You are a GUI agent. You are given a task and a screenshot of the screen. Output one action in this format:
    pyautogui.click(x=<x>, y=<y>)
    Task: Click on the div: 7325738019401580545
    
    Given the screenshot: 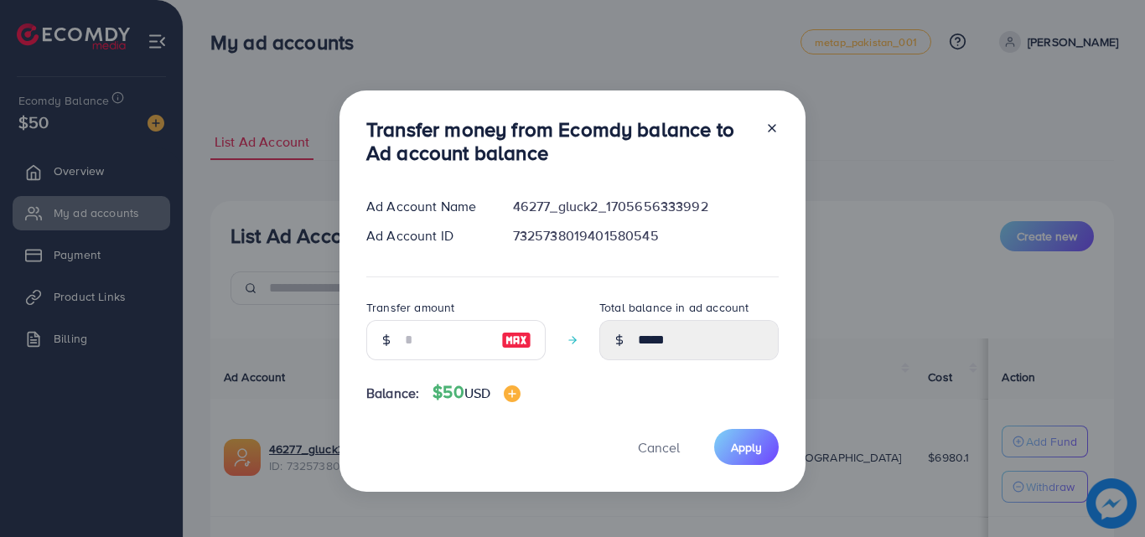 What is the action you would take?
    pyautogui.click(x=646, y=236)
    